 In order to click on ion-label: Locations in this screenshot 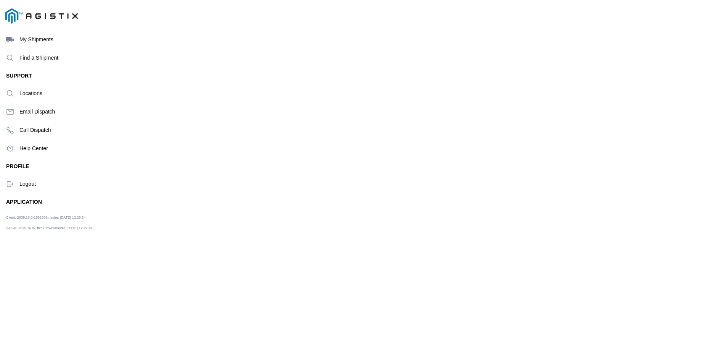, I will do `click(106, 93)`.